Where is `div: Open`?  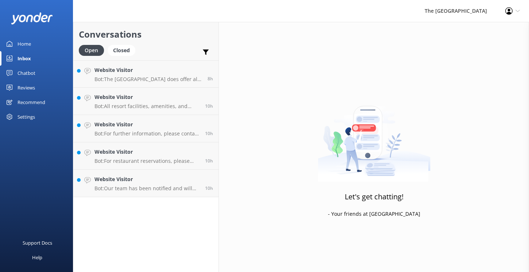 div: Open is located at coordinates (91, 50).